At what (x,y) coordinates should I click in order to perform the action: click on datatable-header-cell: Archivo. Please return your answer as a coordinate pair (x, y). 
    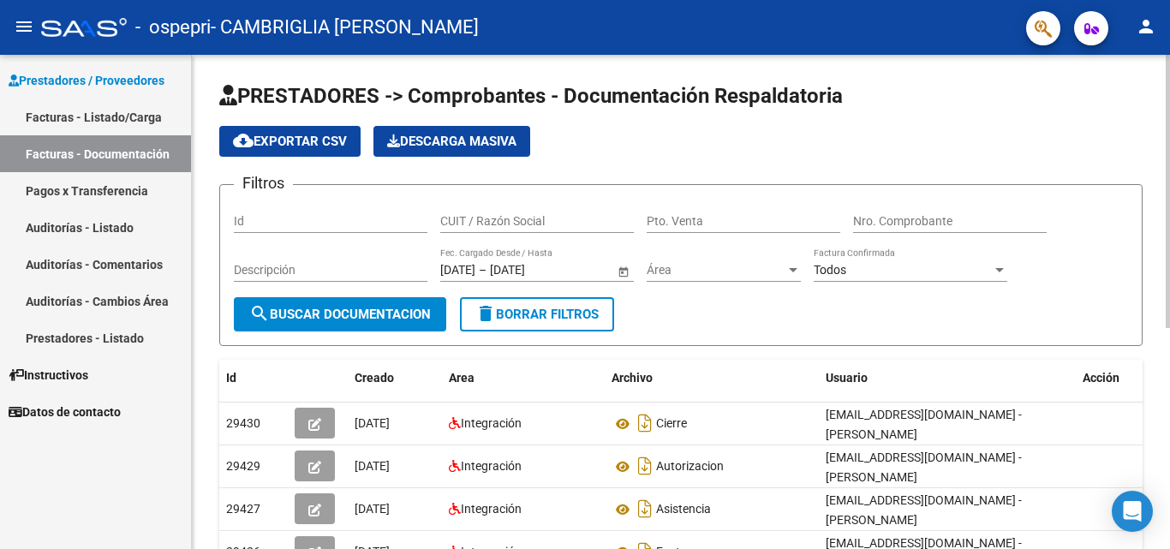
    Looking at the image, I should click on (712, 378).